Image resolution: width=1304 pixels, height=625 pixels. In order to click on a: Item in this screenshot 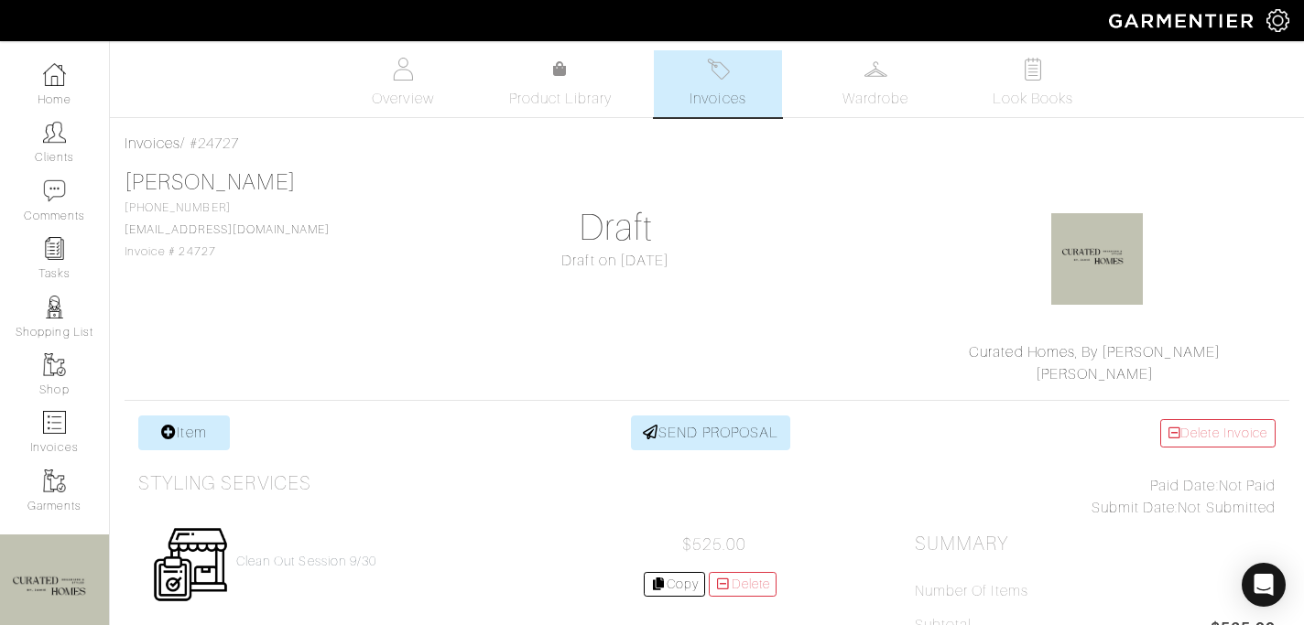, I will do `click(184, 433)`.